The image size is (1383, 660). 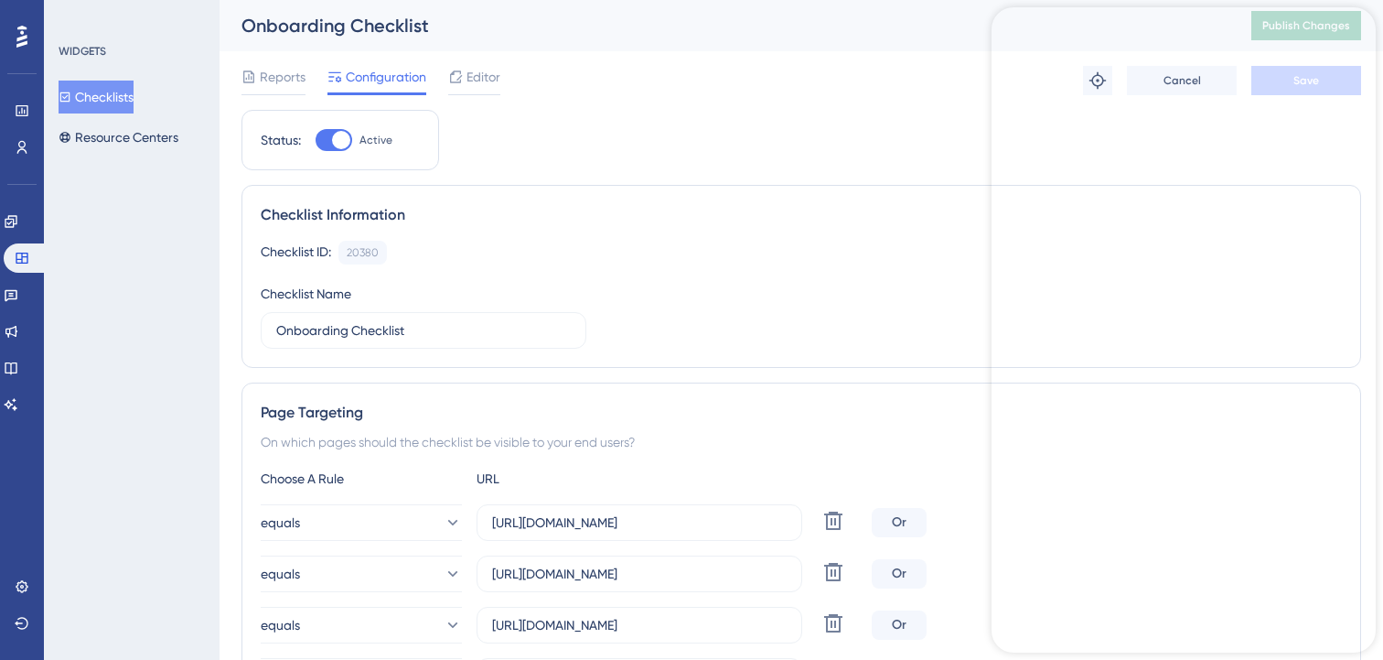 I want to click on span: Active, so click(x=376, y=140).